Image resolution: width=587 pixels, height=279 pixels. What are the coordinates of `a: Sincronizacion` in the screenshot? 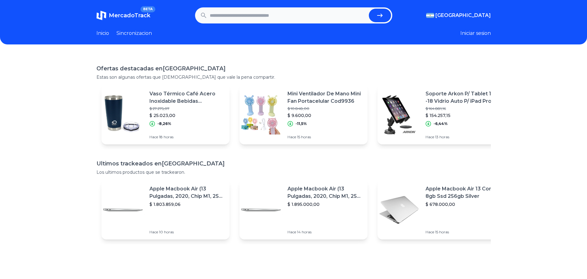 It's located at (134, 33).